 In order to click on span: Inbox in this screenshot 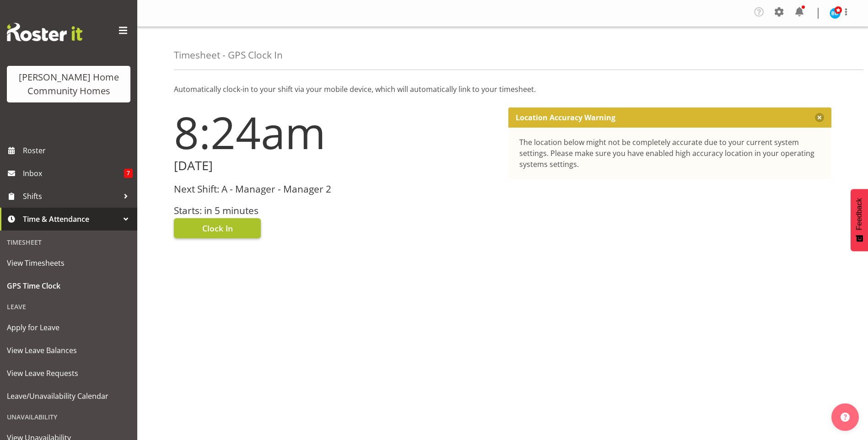, I will do `click(73, 173)`.